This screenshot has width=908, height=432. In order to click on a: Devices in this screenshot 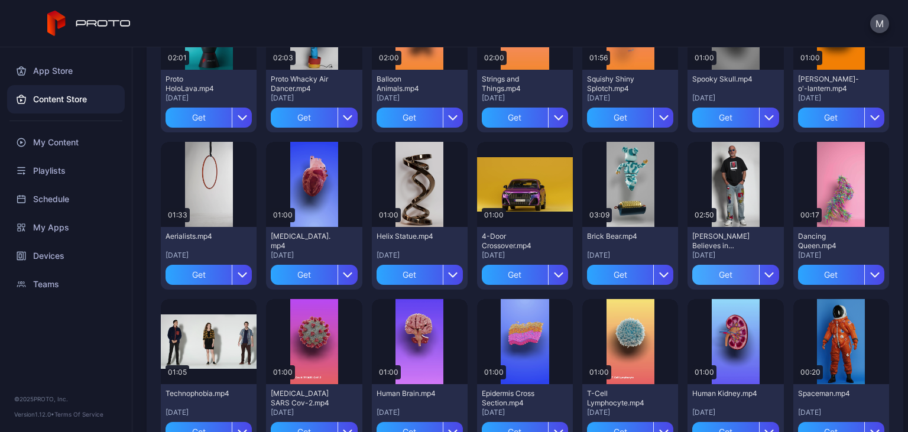, I will do `click(66, 256)`.